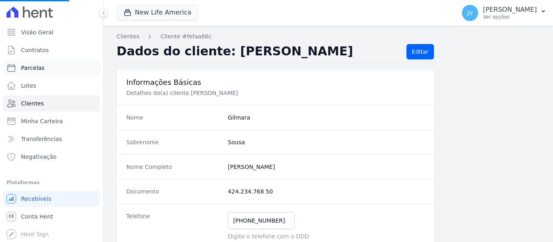 This screenshot has width=553, height=242. What do you see at coordinates (29, 86) in the screenshot?
I see `span: Lotes` at bounding box center [29, 86].